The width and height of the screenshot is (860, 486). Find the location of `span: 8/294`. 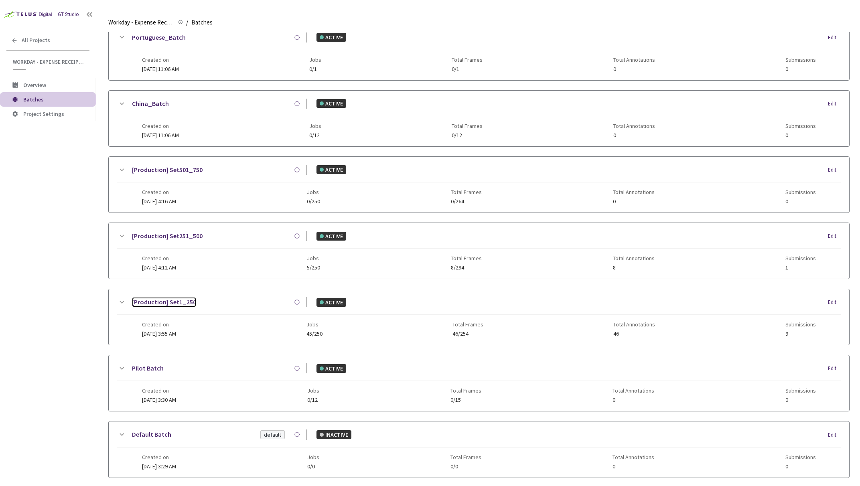

span: 8/294 is located at coordinates (466, 267).